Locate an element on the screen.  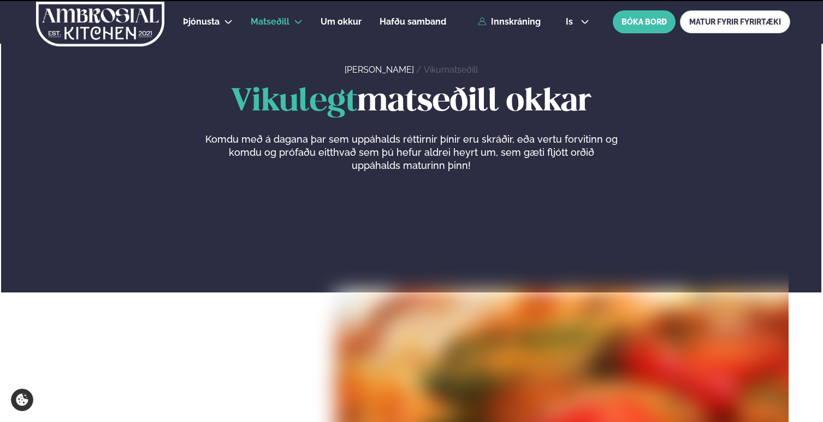
span: Vikulegt is located at coordinates (294, 102).